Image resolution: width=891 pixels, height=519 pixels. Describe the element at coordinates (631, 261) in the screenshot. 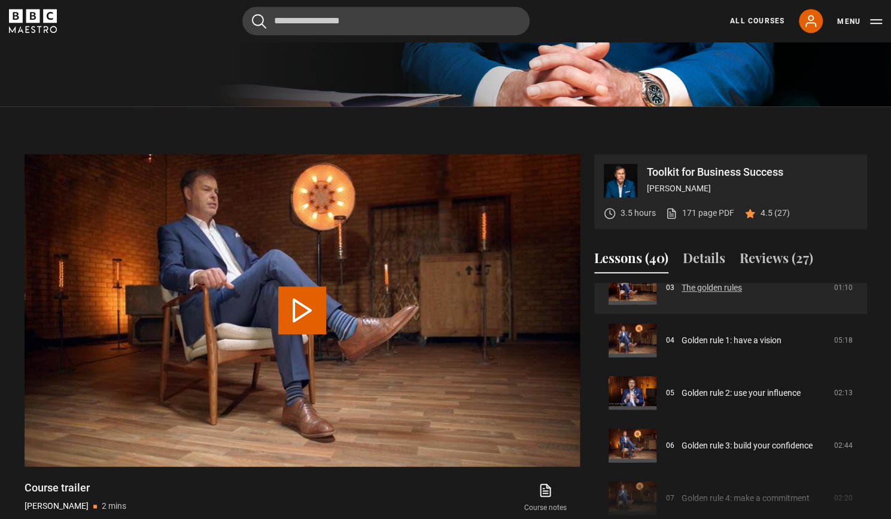

I see `button: Lessons (40)` at that location.